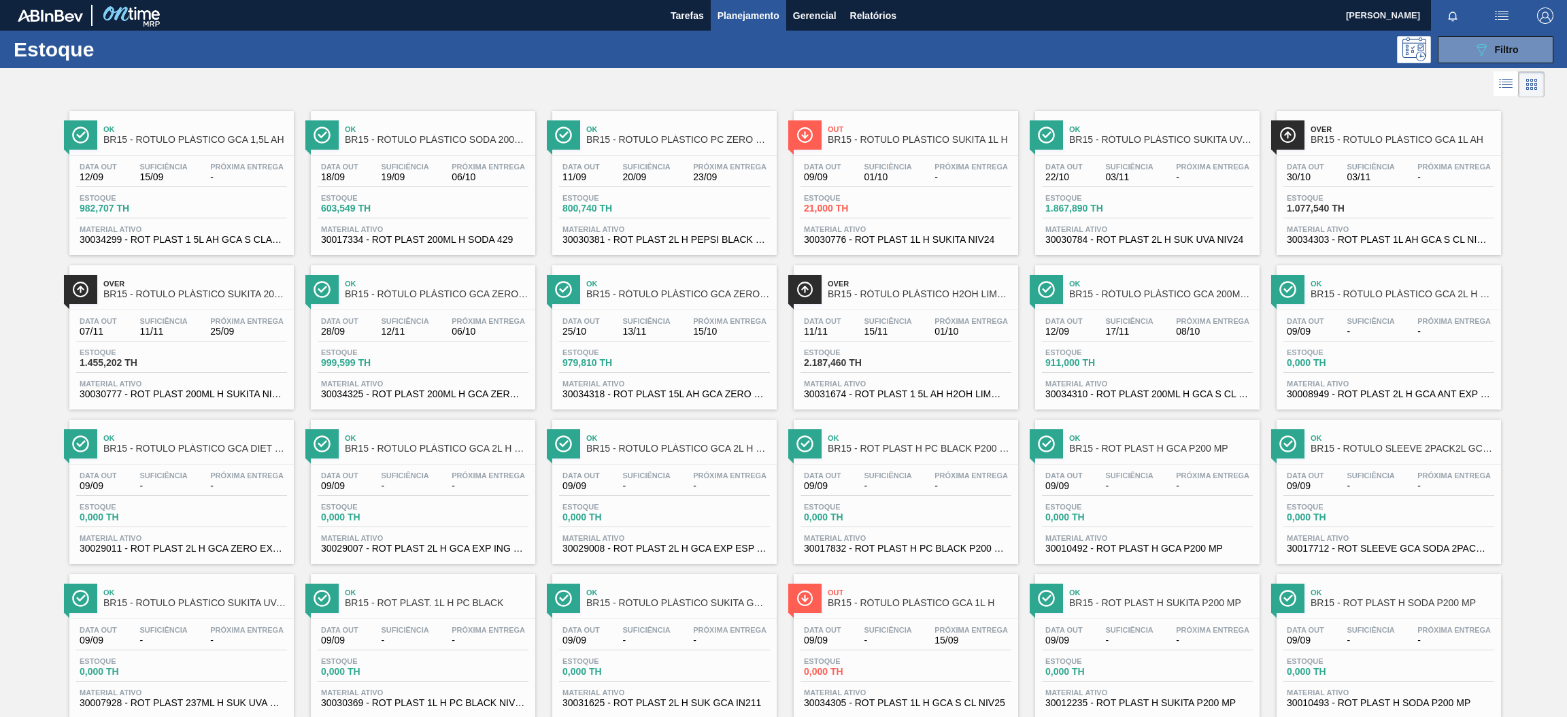 This screenshot has width=1567, height=717. I want to click on span: BR15 - RÓTULO PLÁSTICO GCA 2L H EXP FR, so click(1402, 294).